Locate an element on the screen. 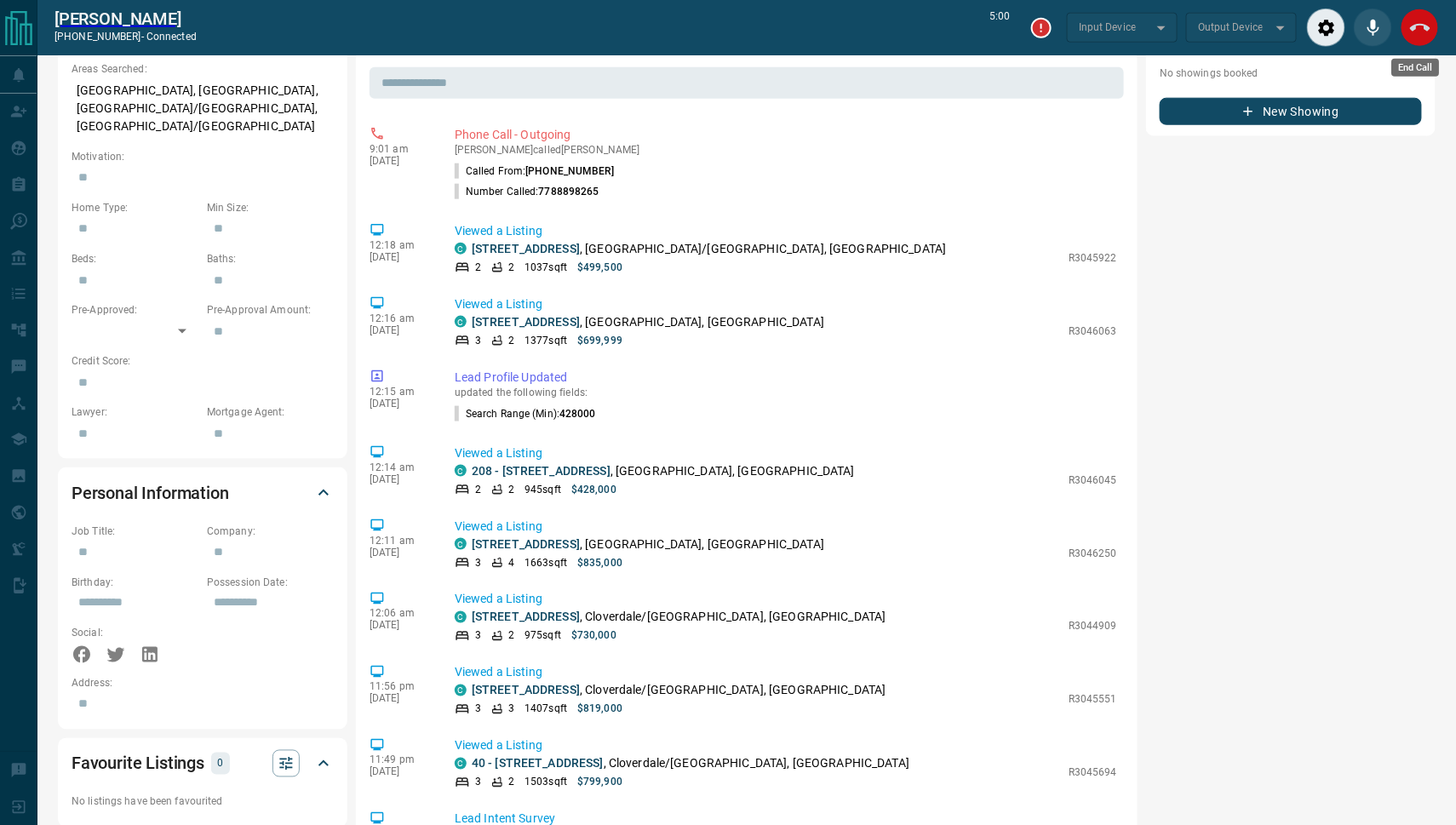 This screenshot has width=1456, height=825. h2: Favourite Listings is located at coordinates (138, 764).